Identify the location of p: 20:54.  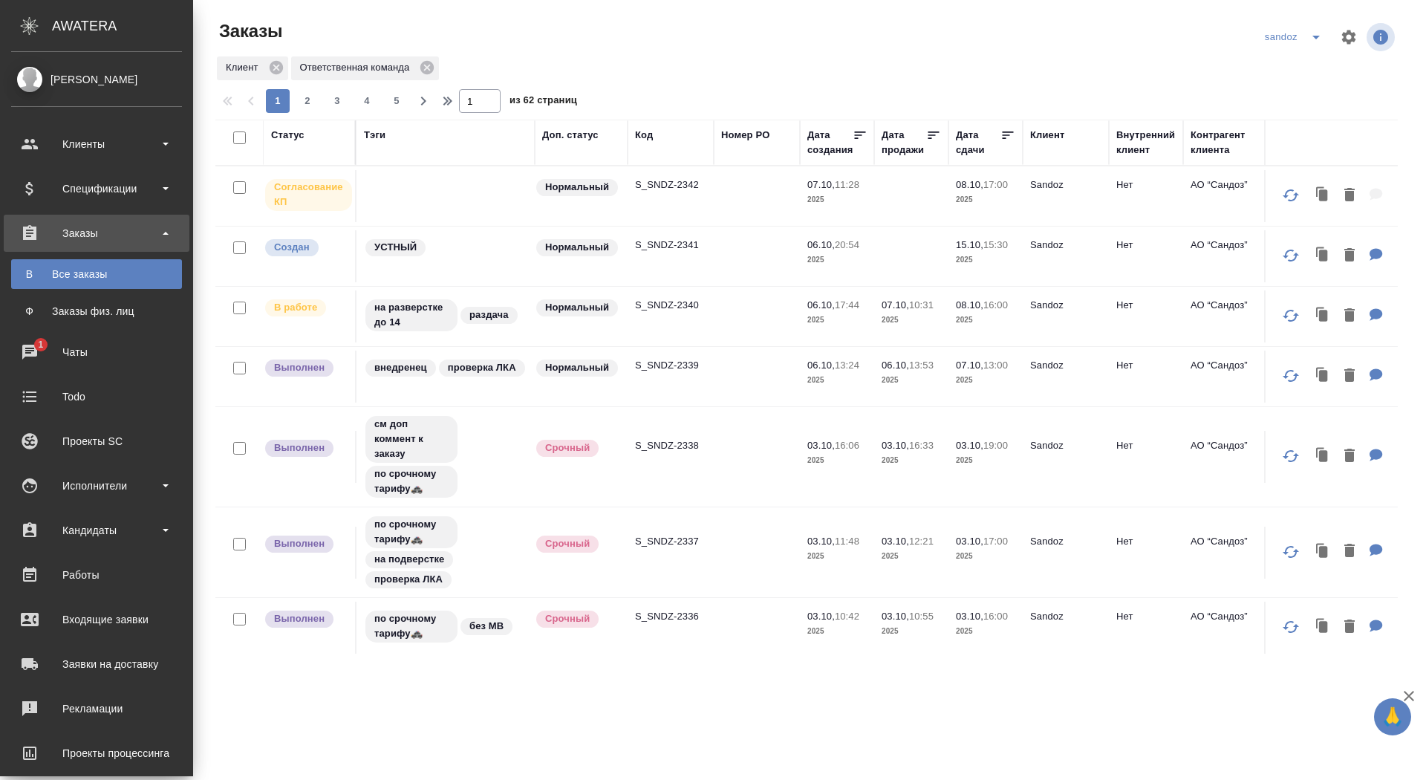
(847, 244).